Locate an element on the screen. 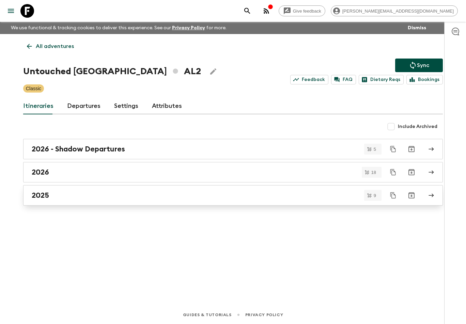 This screenshot has height=324, width=466. button: Dismiss is located at coordinates (417, 28).